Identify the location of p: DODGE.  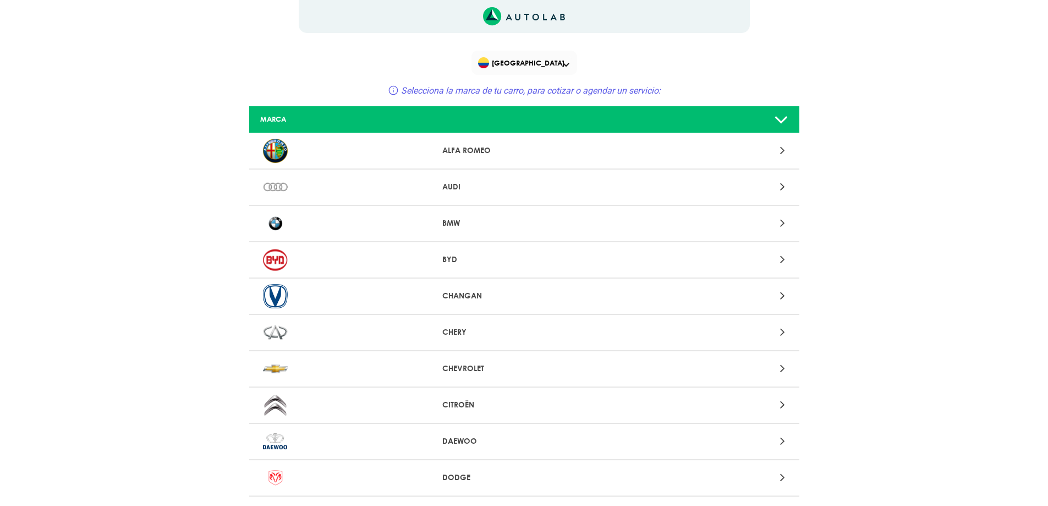
(524, 477).